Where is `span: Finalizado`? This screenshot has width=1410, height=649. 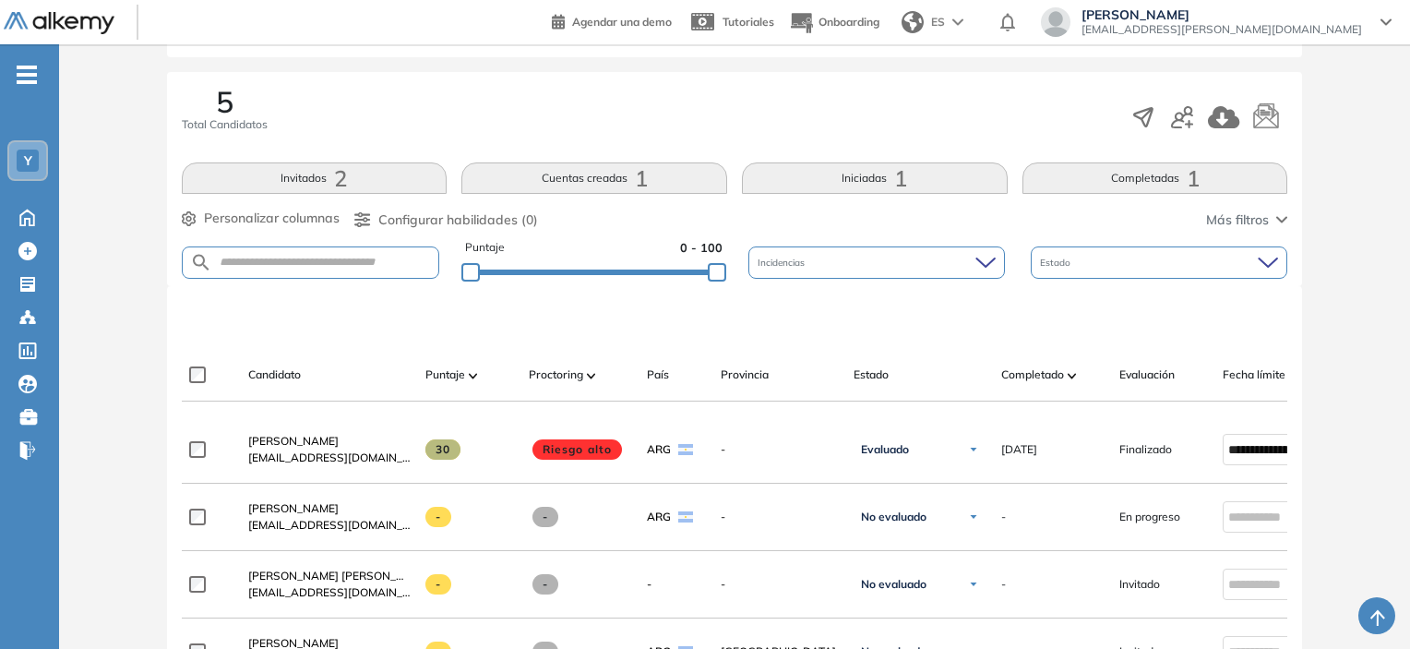
span: Finalizado is located at coordinates (1145, 449).